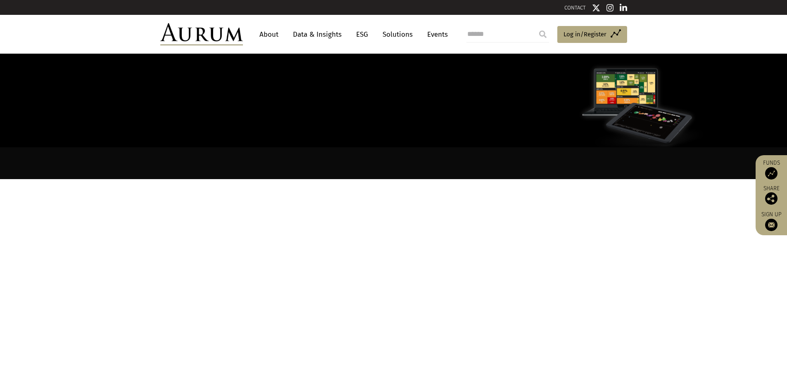  I want to click on img: Linkedin icon, so click(623, 8).